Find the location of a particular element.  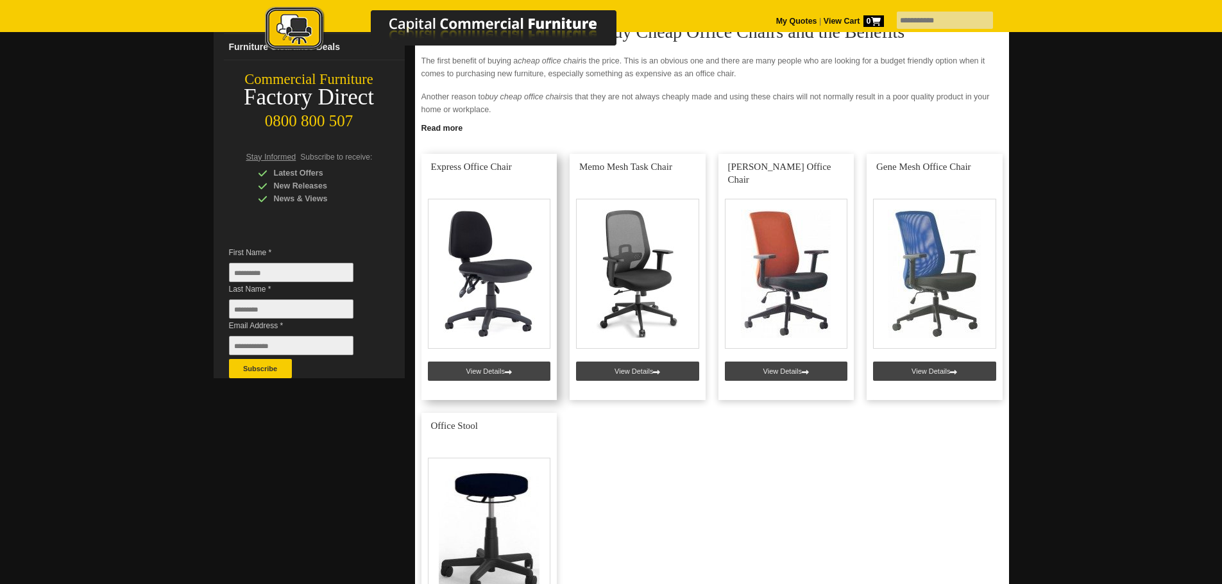

a: Furniture Clearance Deals is located at coordinates (314, 47).